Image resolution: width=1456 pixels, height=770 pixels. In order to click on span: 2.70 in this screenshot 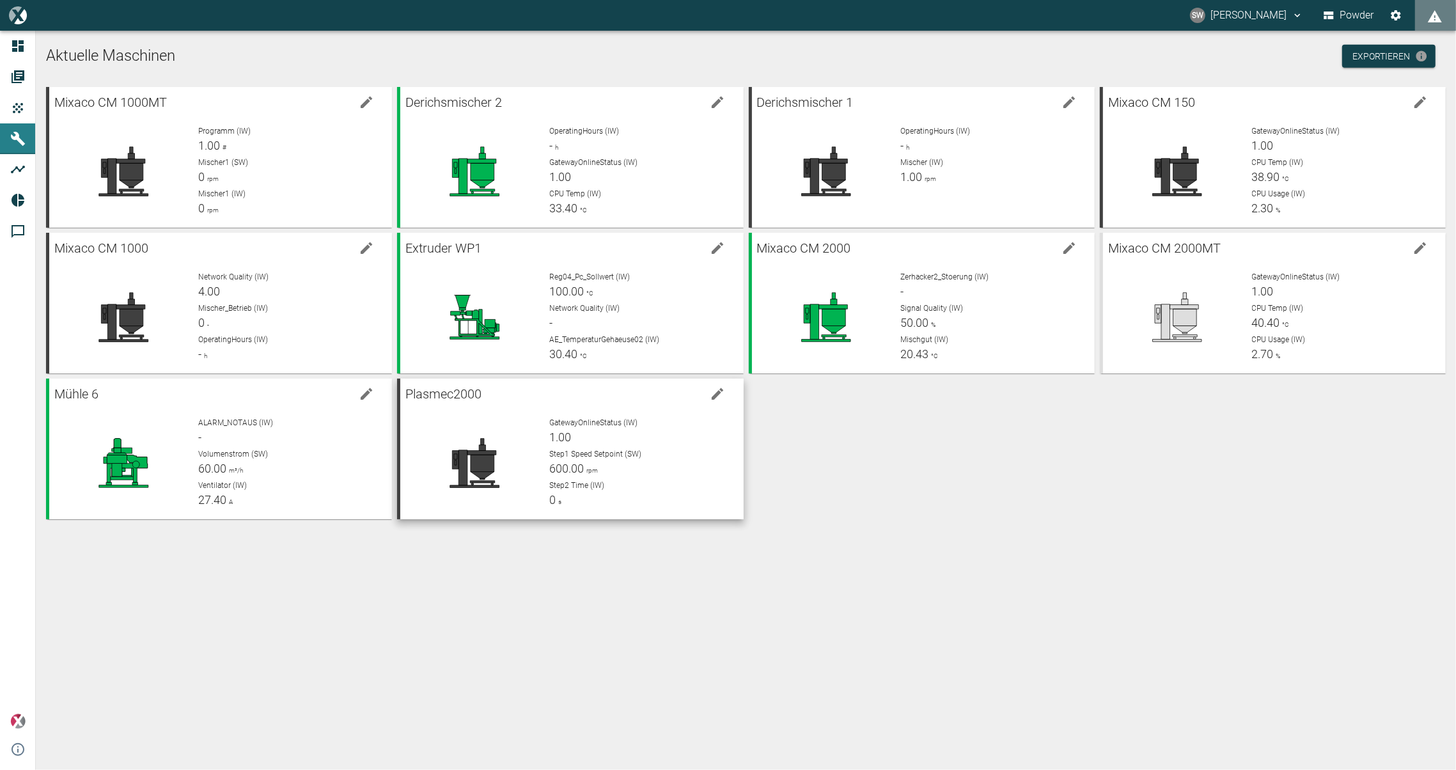, I will do `click(1263, 354)`.